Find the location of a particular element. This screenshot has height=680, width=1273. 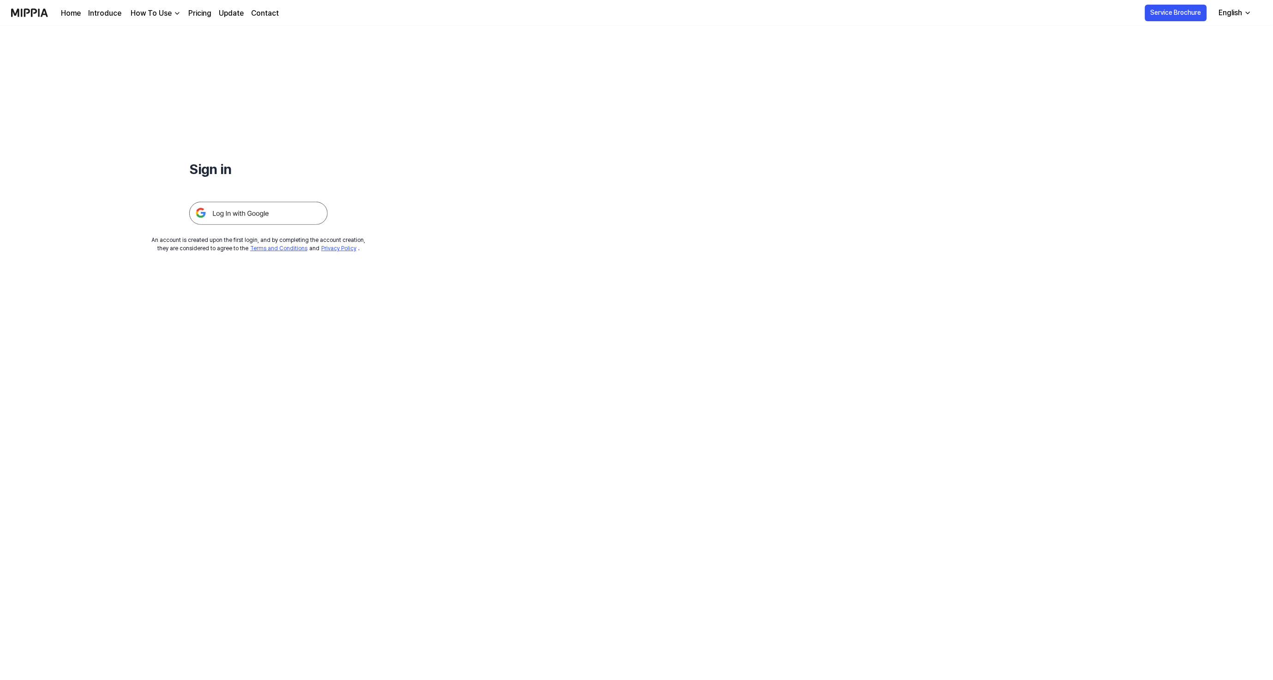

a: Privacy Policy is located at coordinates (339, 248).